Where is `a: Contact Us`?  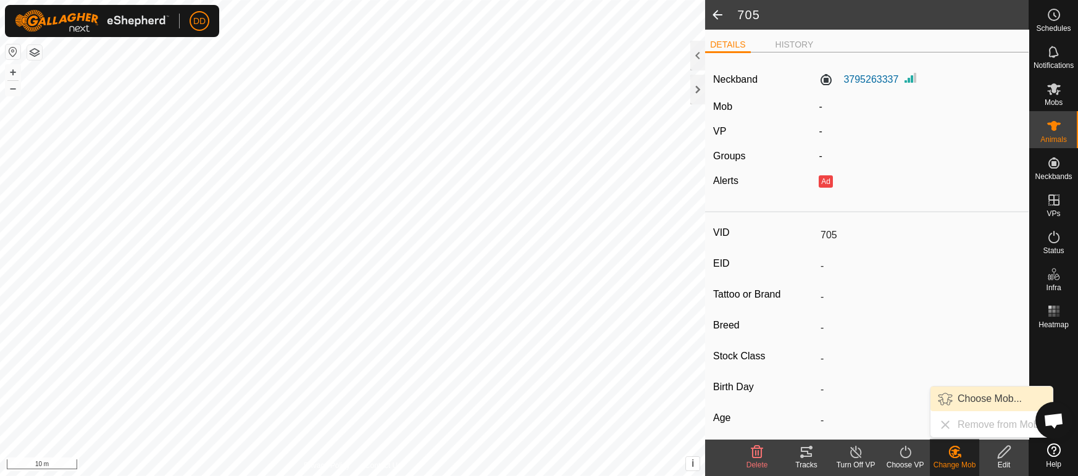
a: Contact Us is located at coordinates (383, 466).